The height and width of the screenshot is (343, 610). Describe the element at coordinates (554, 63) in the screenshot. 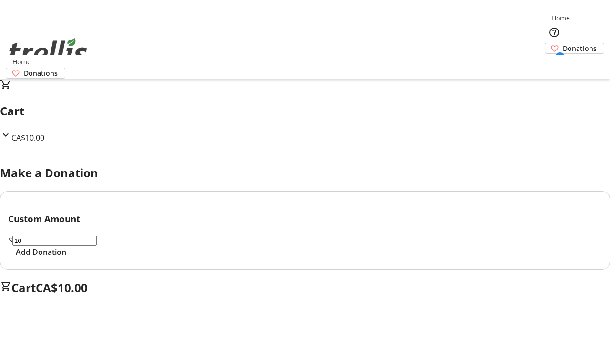

I see `button: Cart` at that location.